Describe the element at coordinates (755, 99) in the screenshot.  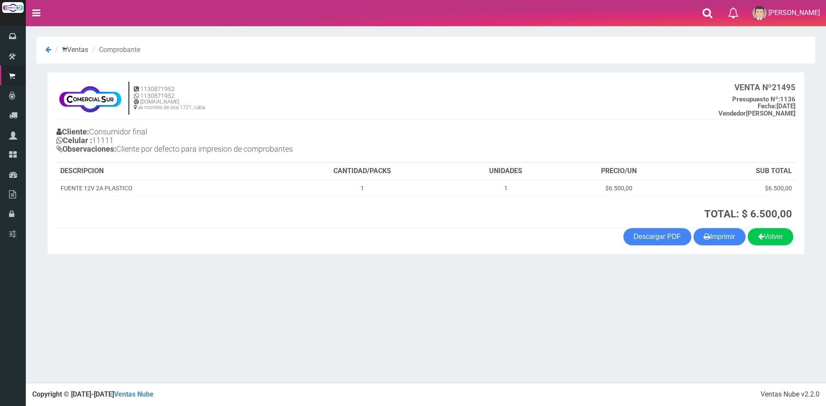
I see `strong: Presupuesto Nº:` at that location.